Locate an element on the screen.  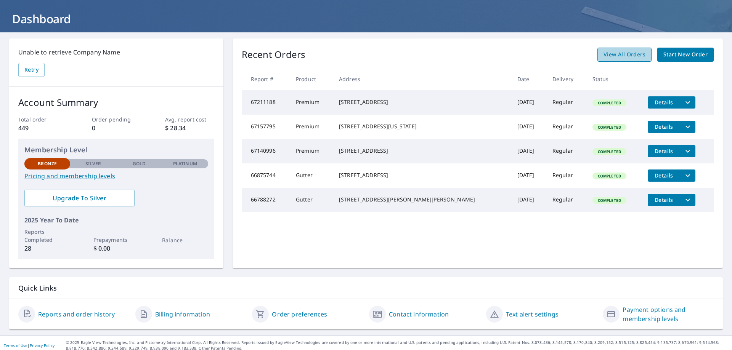
button: detailsBtn-67211188 is located at coordinates (664, 103).